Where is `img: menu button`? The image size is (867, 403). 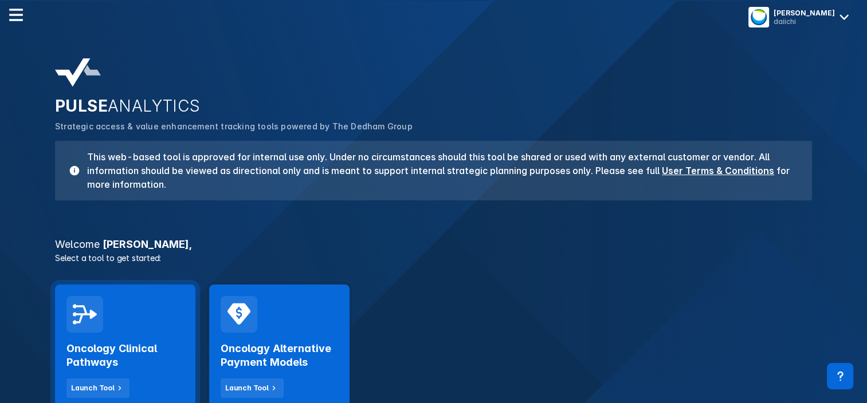 img: menu button is located at coordinates (758, 17).